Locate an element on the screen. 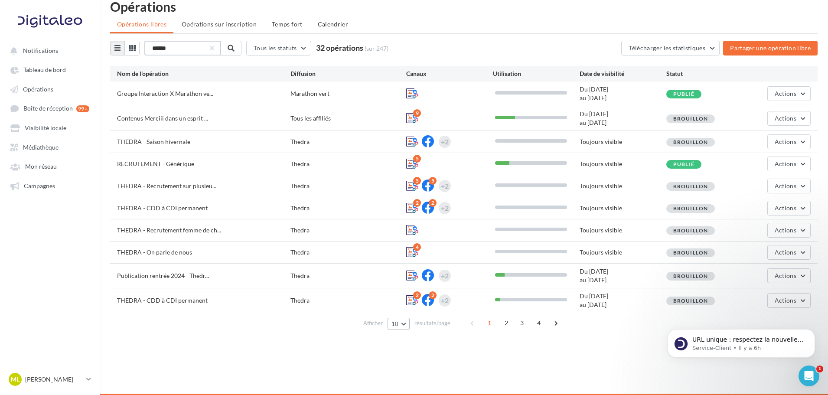 The width and height of the screenshot is (828, 395). div: Marathon vert is located at coordinates (348, 94).